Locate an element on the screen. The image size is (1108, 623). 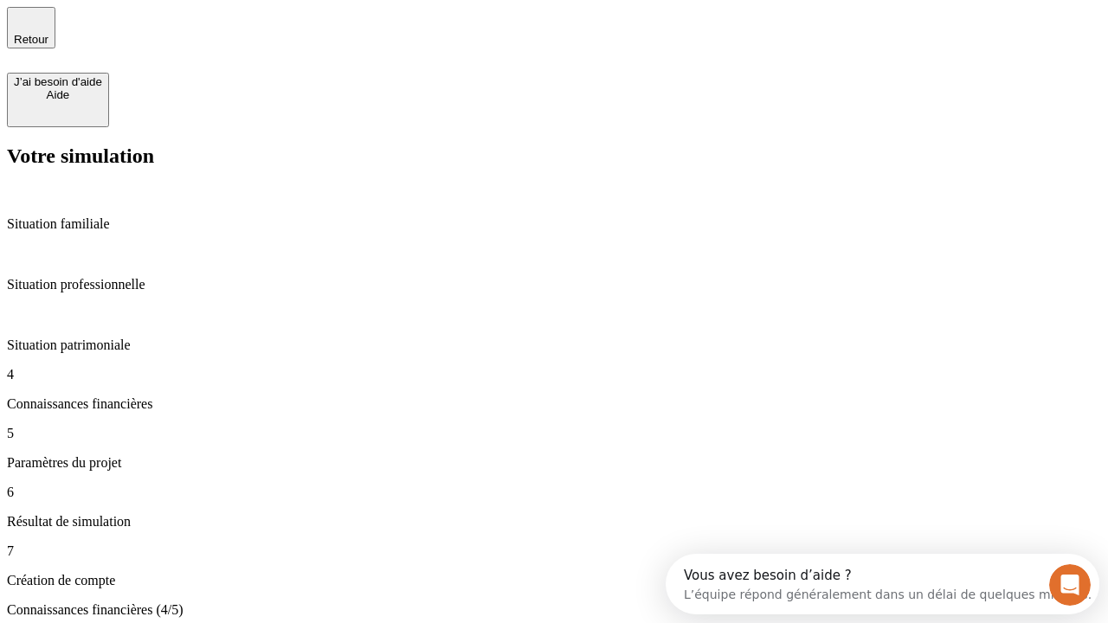
div: Vous avez besoin d’aide ? is located at coordinates (222, 22).